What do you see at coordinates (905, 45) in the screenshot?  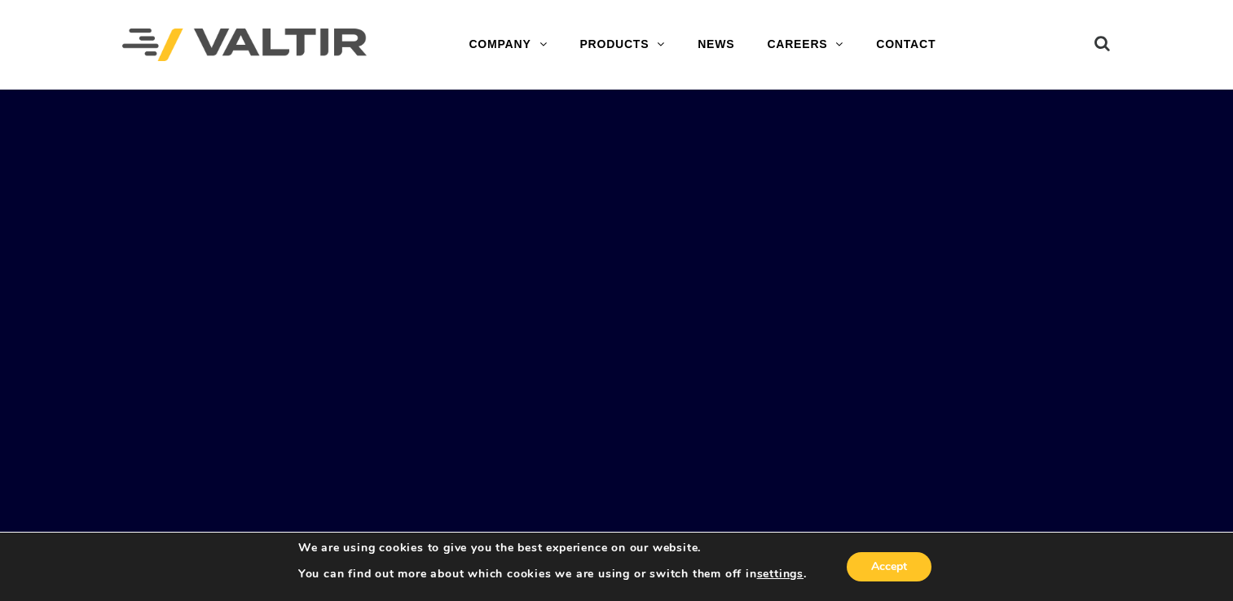 I see `a: CONTACT` at bounding box center [905, 45].